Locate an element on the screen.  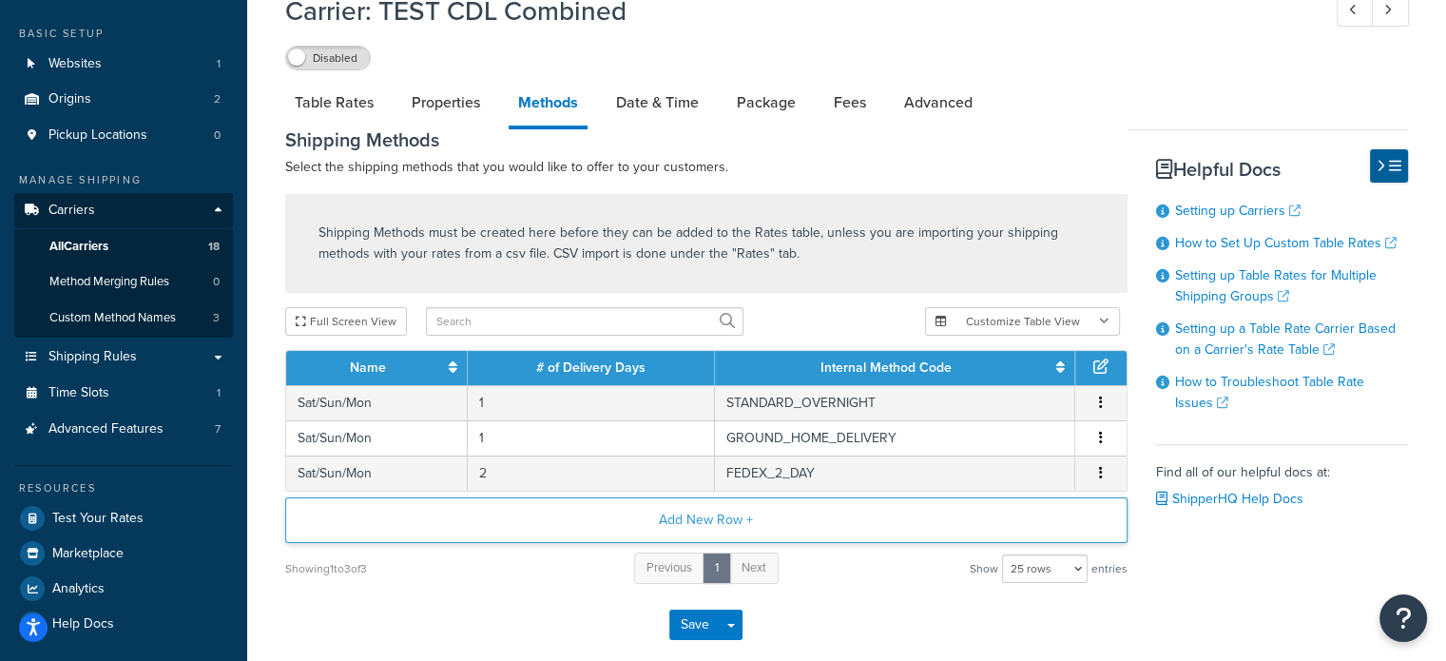
a: How to Set Up Custom Table Rates is located at coordinates (1285, 242).